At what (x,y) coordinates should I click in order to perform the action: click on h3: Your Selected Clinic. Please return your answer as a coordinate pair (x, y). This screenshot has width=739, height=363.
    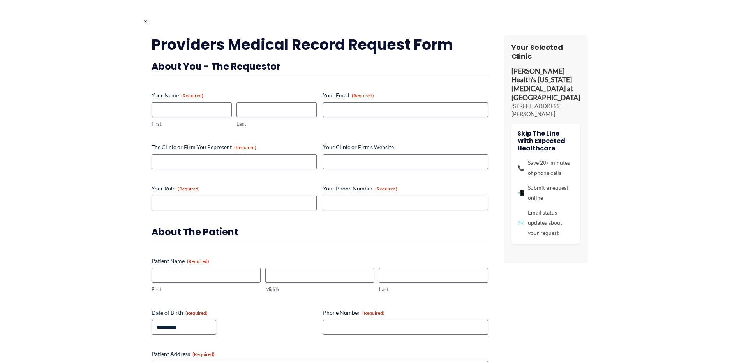
    Looking at the image, I should click on (546, 52).